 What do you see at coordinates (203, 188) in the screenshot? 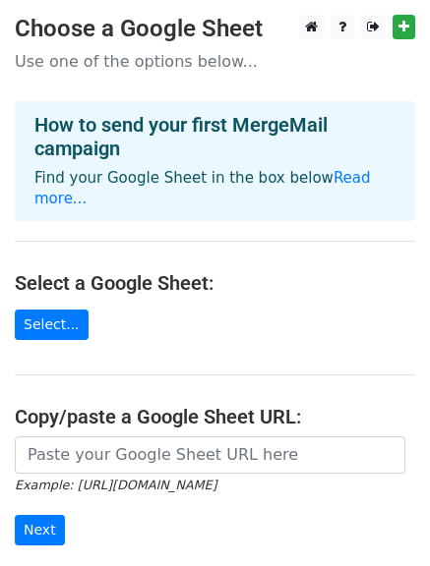
I see `a: Read more...` at bounding box center [203, 188].